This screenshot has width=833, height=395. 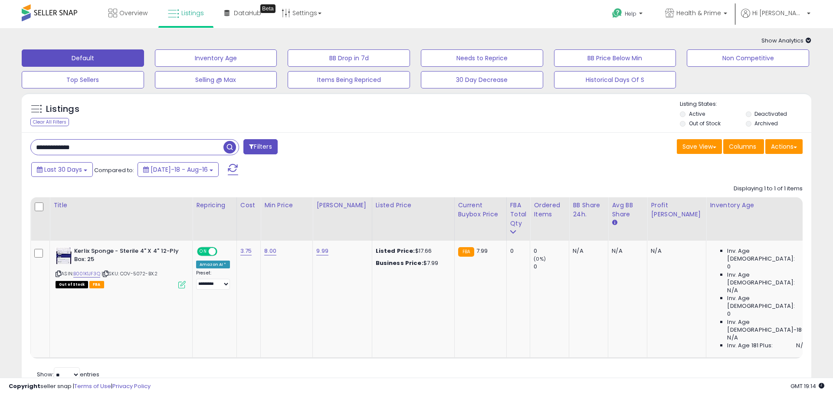 What do you see at coordinates (64, 256) in the screenshot?
I see `img: 51wEmYA5fvL._SL40_.jpg` at bounding box center [64, 256].